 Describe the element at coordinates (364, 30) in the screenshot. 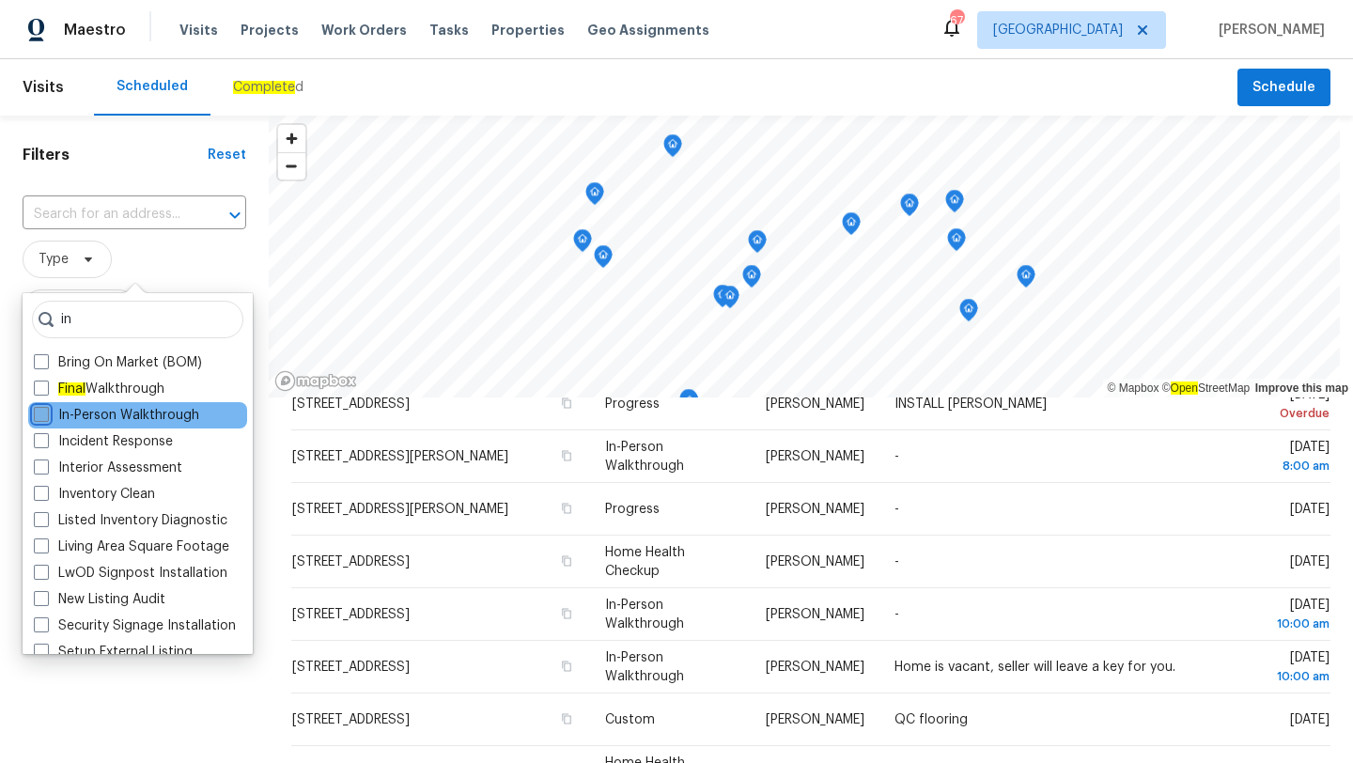

I see `span: Work Orders` at that location.